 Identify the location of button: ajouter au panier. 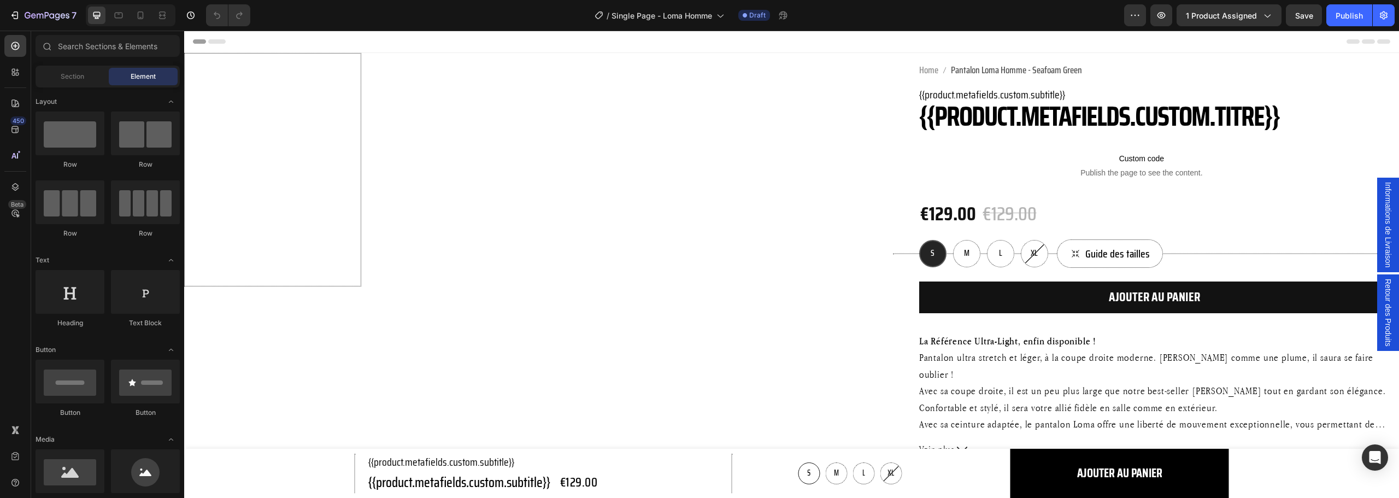
(970, 267).